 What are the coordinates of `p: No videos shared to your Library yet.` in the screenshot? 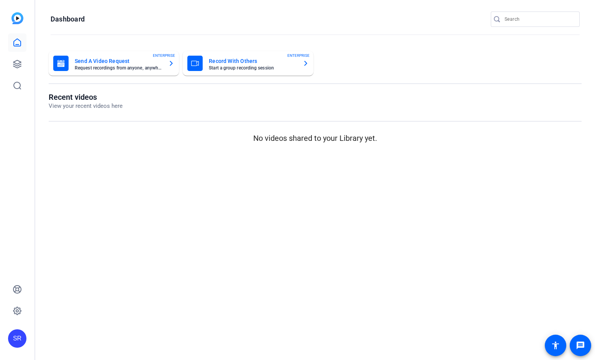 It's located at (315, 138).